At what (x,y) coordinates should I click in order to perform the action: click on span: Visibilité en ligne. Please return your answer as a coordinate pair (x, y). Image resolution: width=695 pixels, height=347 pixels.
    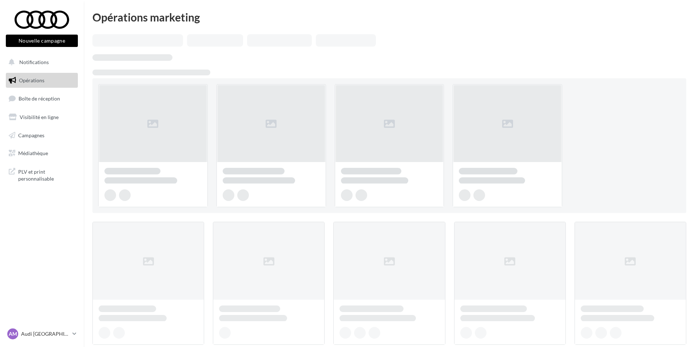
    Looking at the image, I should click on (39, 117).